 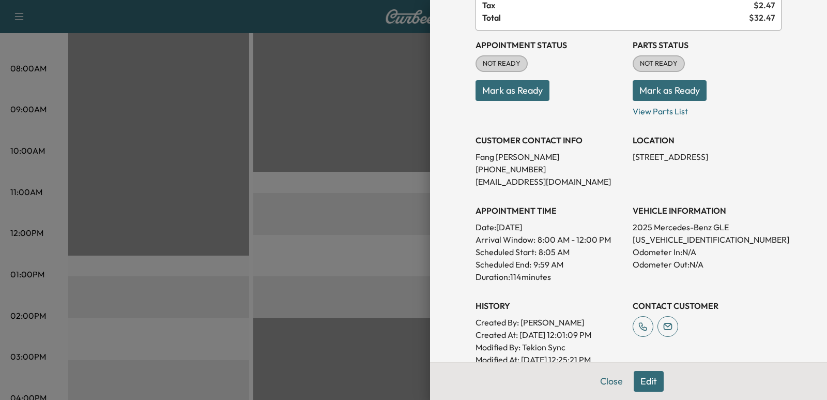 I want to click on h3: CONTACT CUSTOMER, so click(x=707, y=305).